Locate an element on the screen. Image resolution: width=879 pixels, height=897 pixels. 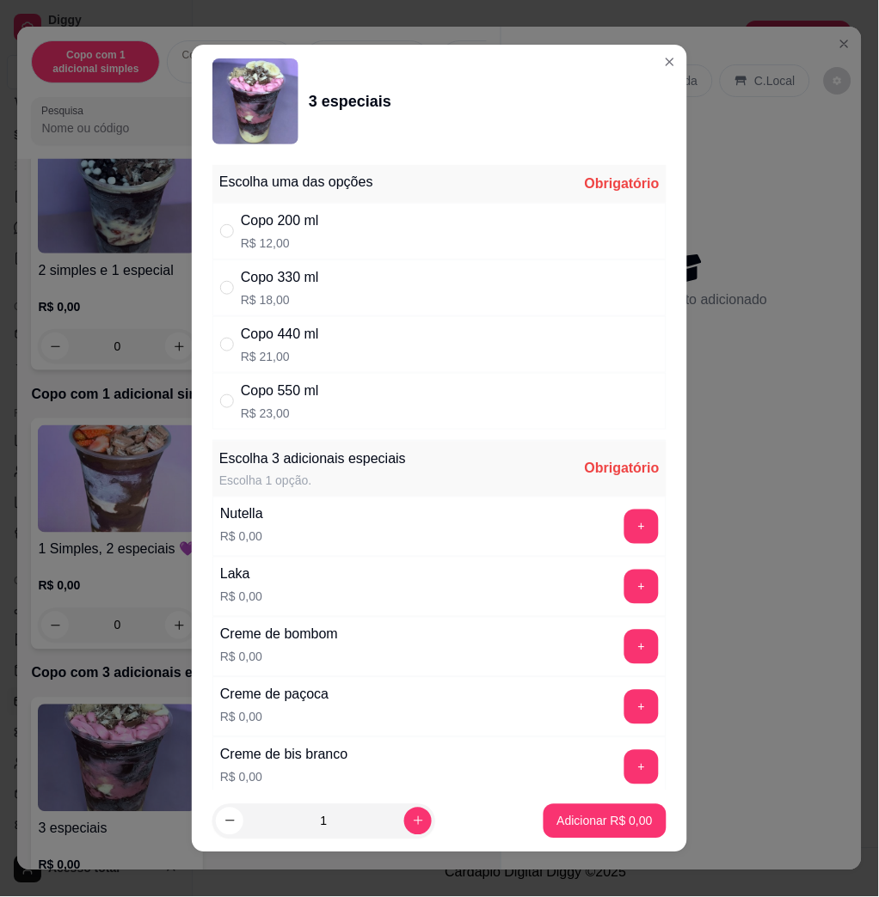
button: decrease-product-quantity is located at coordinates (230, 822).